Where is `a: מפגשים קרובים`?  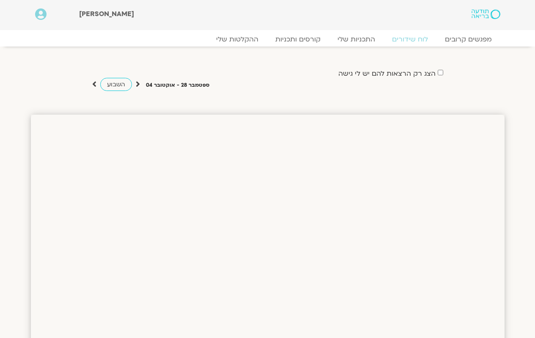
a: מפגשים קרובים is located at coordinates (468, 39).